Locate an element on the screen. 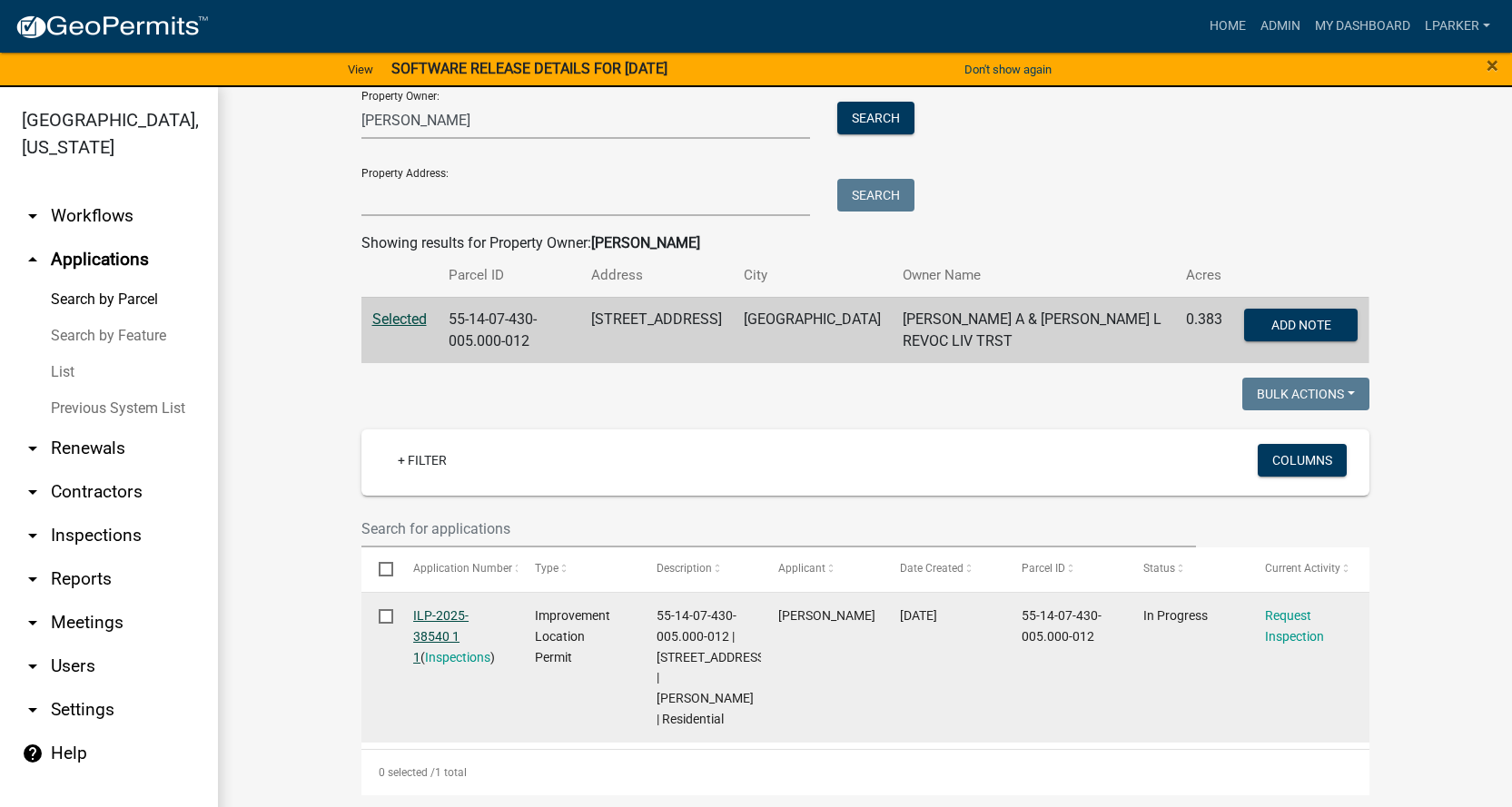 The height and width of the screenshot is (807, 1512). datatable-header-cell: Applicant is located at coordinates (821, 569).